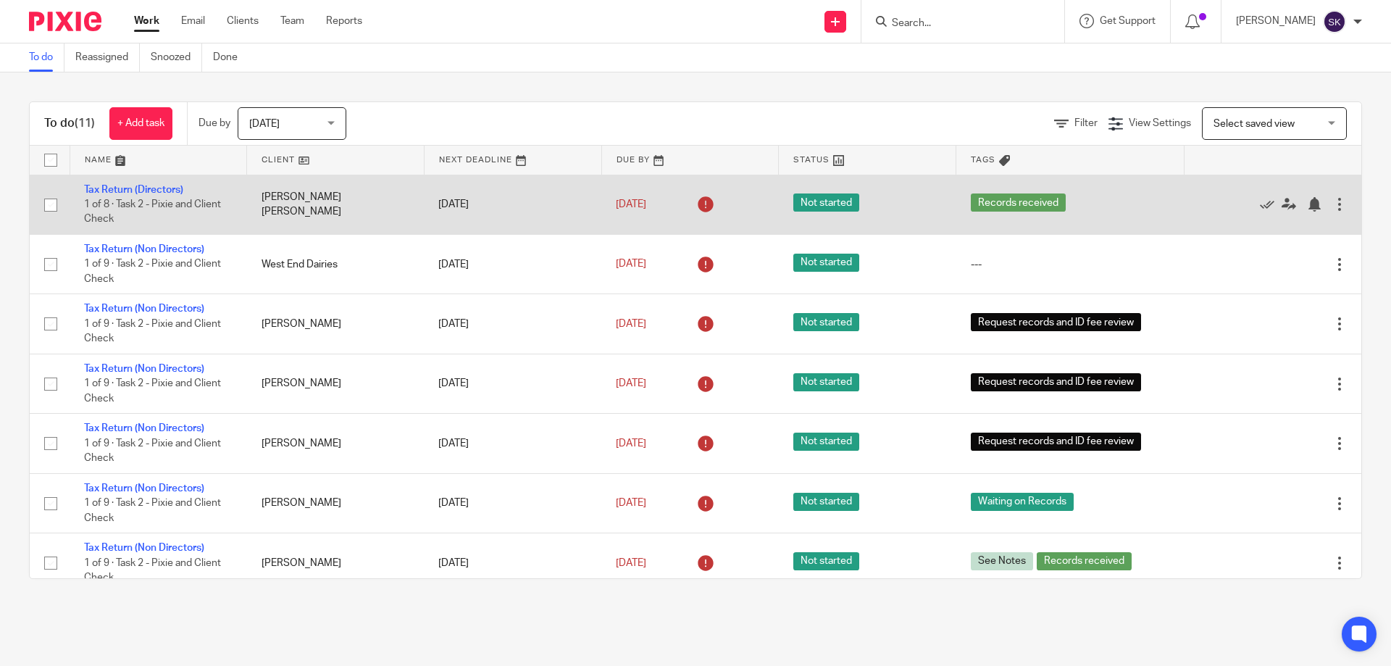 The height and width of the screenshot is (666, 1391). What do you see at coordinates (1022, 501) in the screenshot?
I see `span: Waiting on Records` at bounding box center [1022, 501].